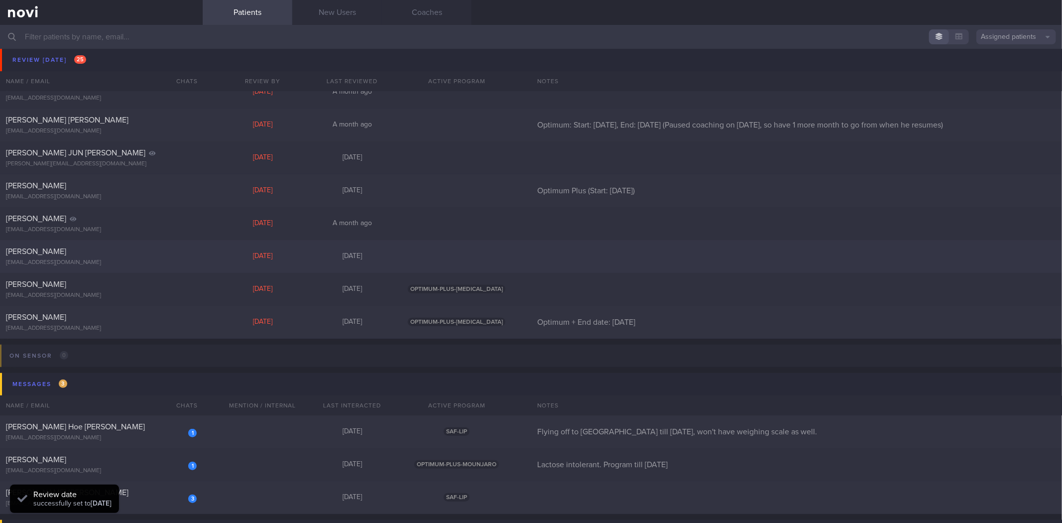 The image size is (1062, 523). Describe the element at coordinates (72, 494) in the screenshot. I see `div: Review date` at that location.